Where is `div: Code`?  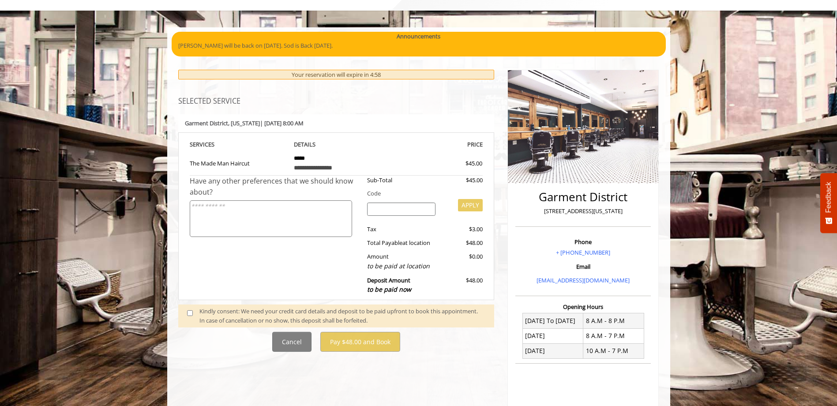
div: Code is located at coordinates (422, 193).